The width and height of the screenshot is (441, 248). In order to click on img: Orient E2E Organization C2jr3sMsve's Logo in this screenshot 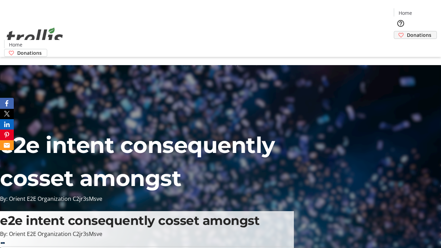, I will do `click(35, 37)`.